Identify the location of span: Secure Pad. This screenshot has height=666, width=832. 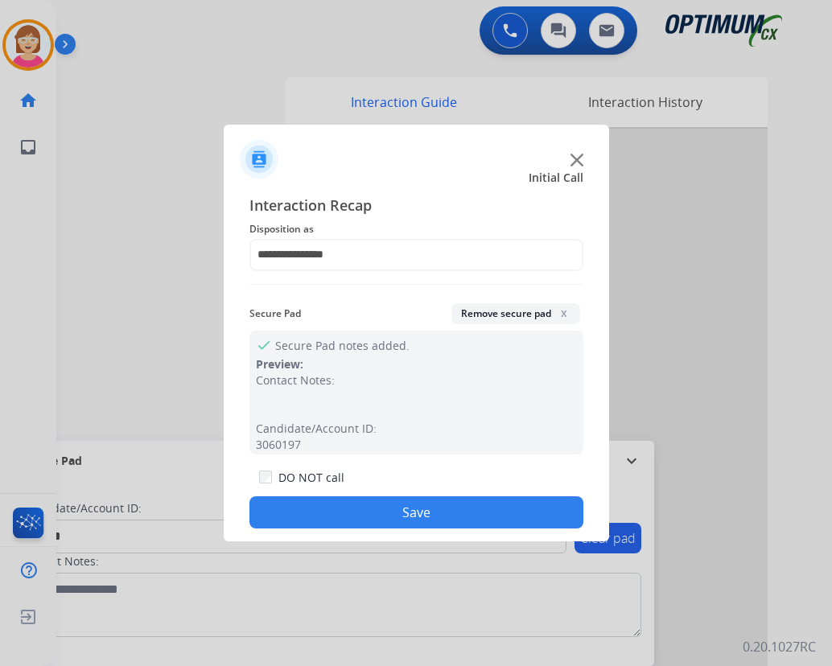
(275, 314).